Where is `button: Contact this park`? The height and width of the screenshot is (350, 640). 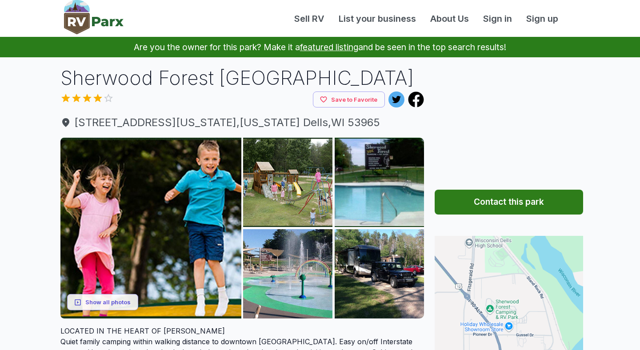
button: Contact this park is located at coordinates (509, 202).